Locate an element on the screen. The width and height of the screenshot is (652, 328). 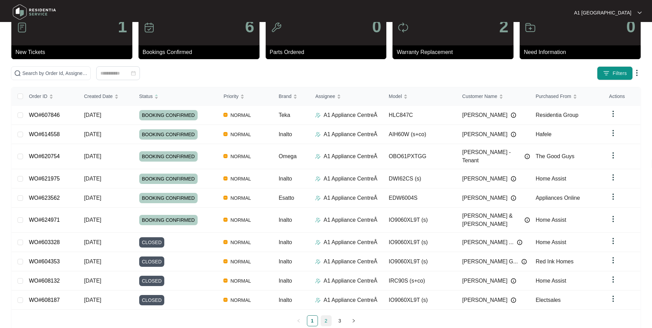
span: Omega is located at coordinates (288, 156).